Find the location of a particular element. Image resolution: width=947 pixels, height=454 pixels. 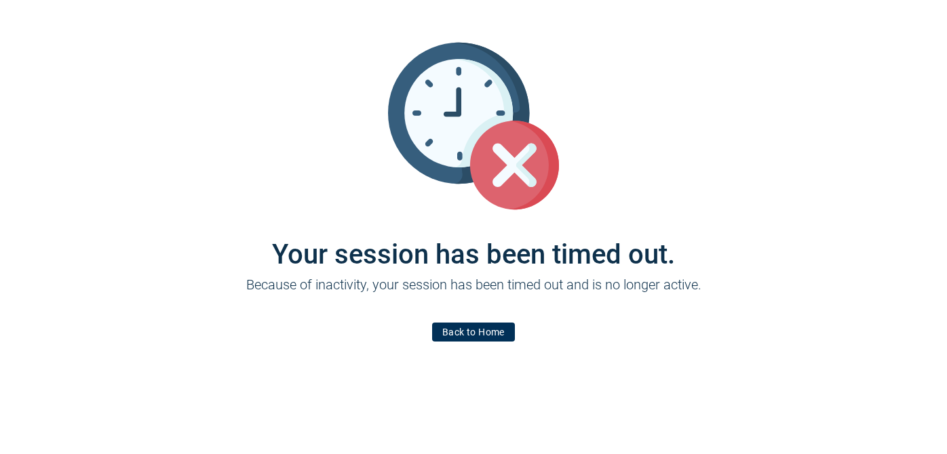

aside: Language selected: English is located at coordinates (892, 443).